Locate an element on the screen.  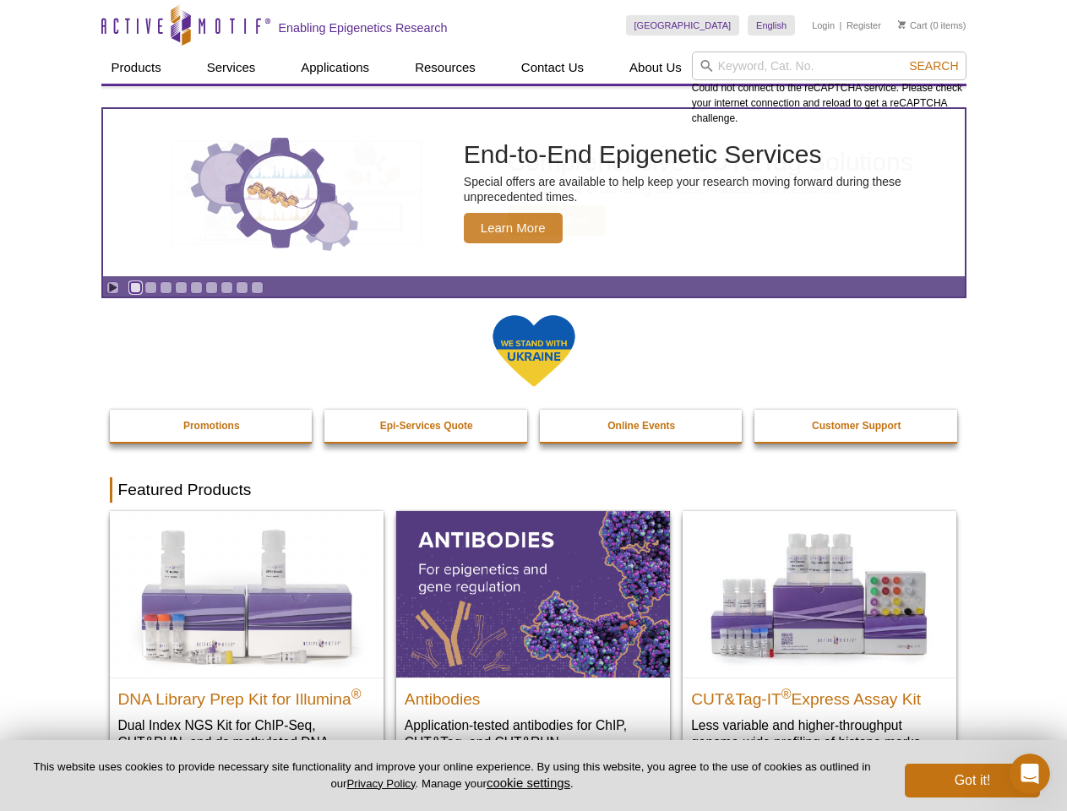
a: CUT&Tag-IT® Express Assay Kit CUT&Tag-IT®Express Assay Kit Less variable and higher-throughput ge... is located at coordinates (820, 639).